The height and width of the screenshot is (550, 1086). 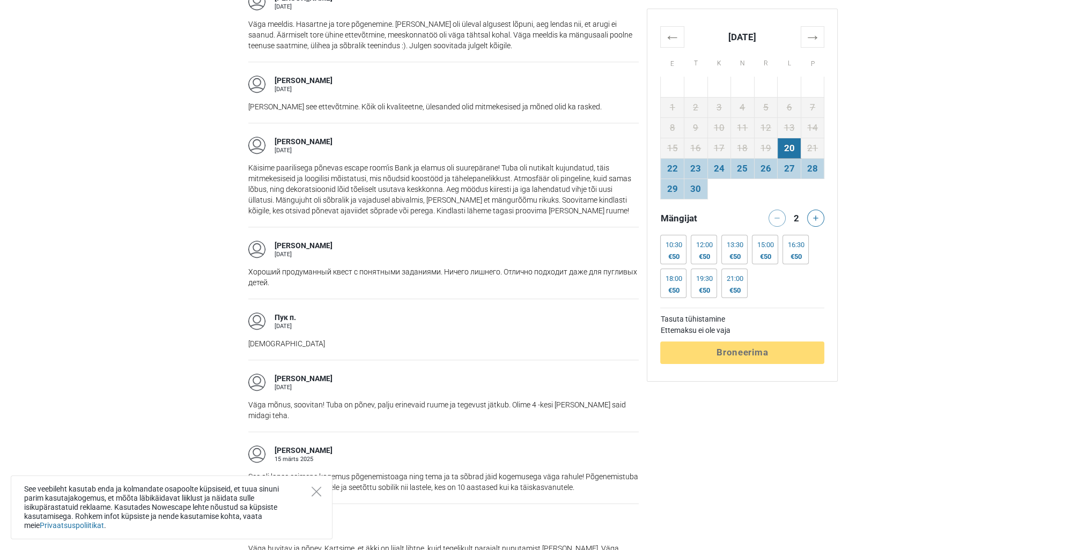 I want to click on td: 2, so click(x=696, y=107).